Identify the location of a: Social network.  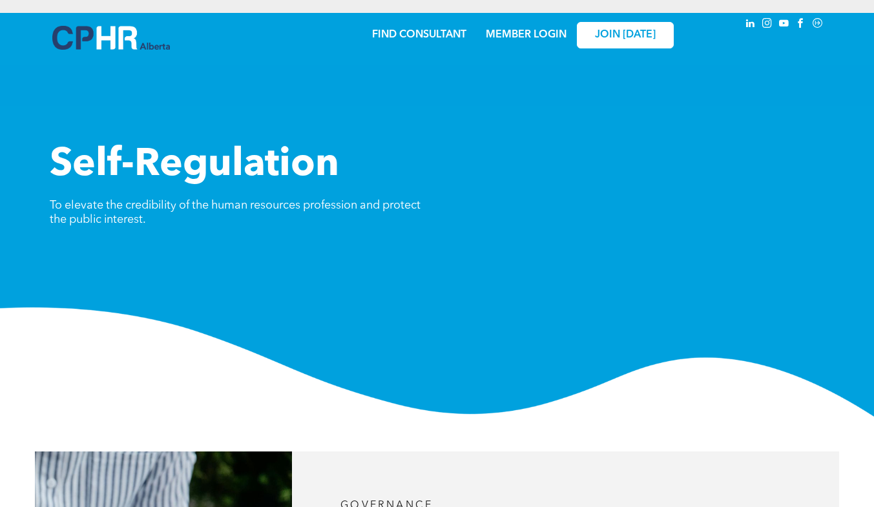
(818, 25).